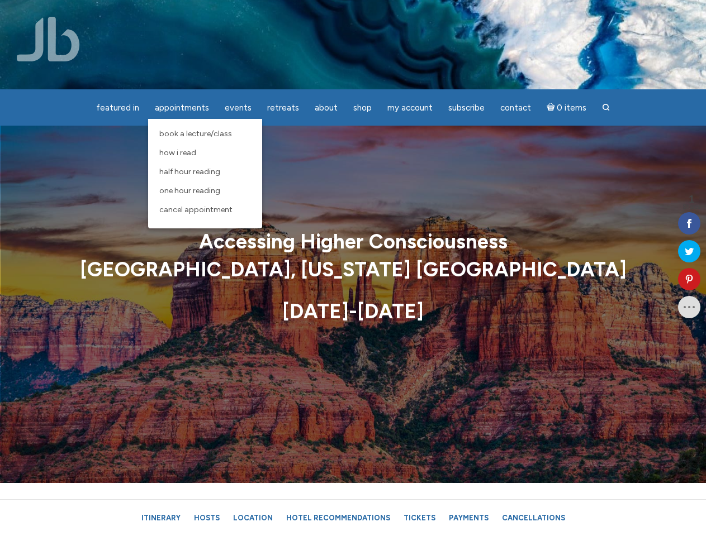  What do you see at coordinates (533, 518) in the screenshot?
I see `a: Cancellations` at bounding box center [533, 518].